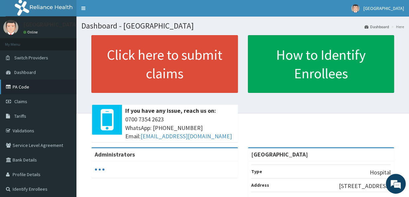  Describe the element at coordinates (321, 64) in the screenshot. I see `a: How to Identify Enrollees` at that location.